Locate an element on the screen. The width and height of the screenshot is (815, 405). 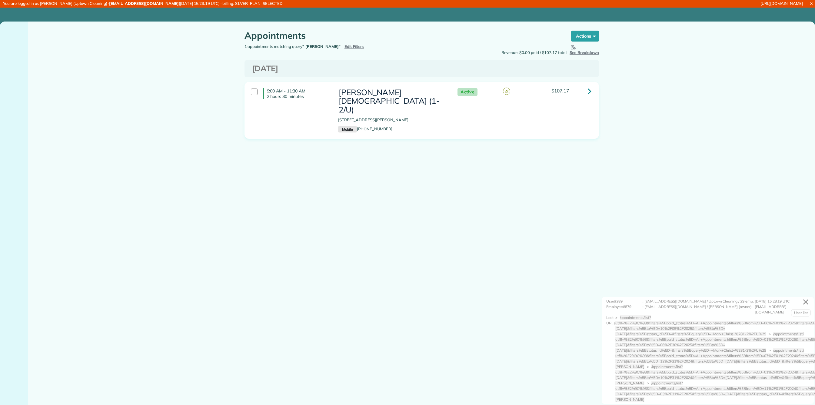
p: 2 hours 30 minutes is located at coordinates (298, 96).